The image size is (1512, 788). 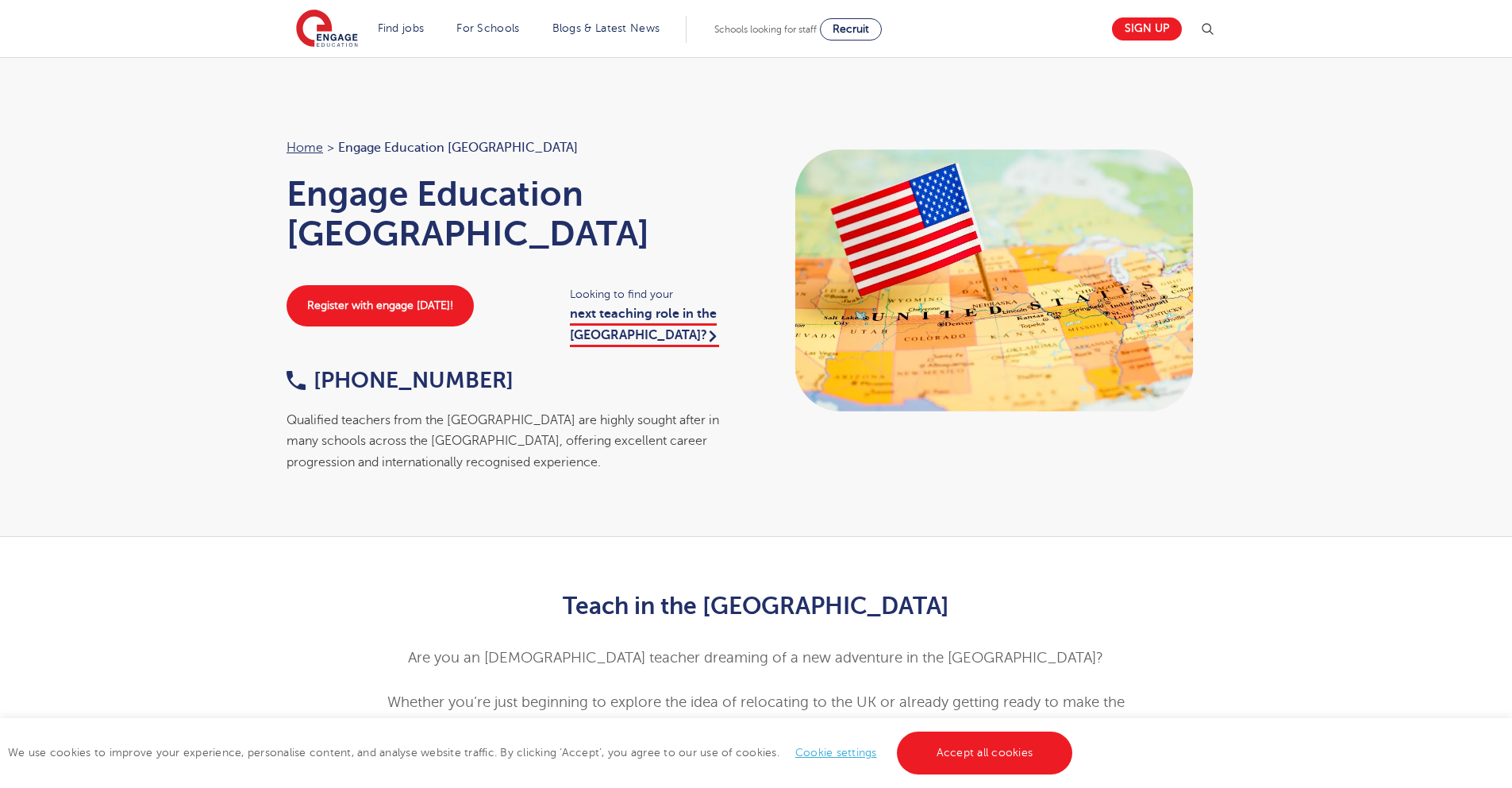 What do you see at coordinates (851, 28) in the screenshot?
I see `span: Recruit` at bounding box center [851, 28].